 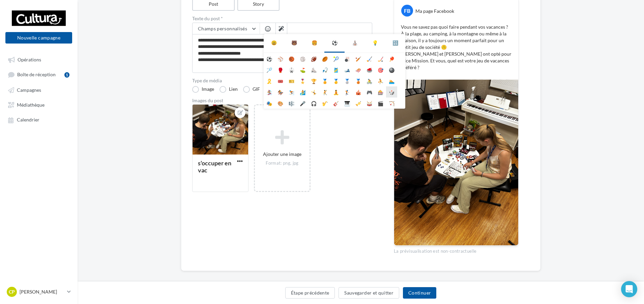 I want to click on label: Lien, so click(x=229, y=89).